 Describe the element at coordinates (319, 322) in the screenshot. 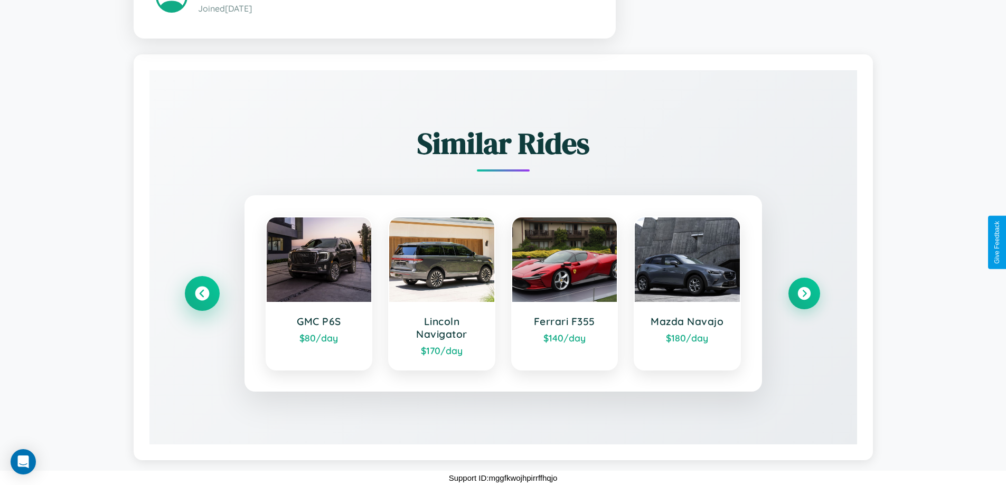

I see `h3: GMC P6S` at that location.